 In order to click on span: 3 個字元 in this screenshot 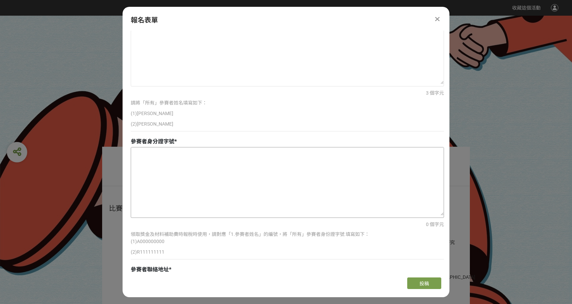, I will do `click(435, 93)`.